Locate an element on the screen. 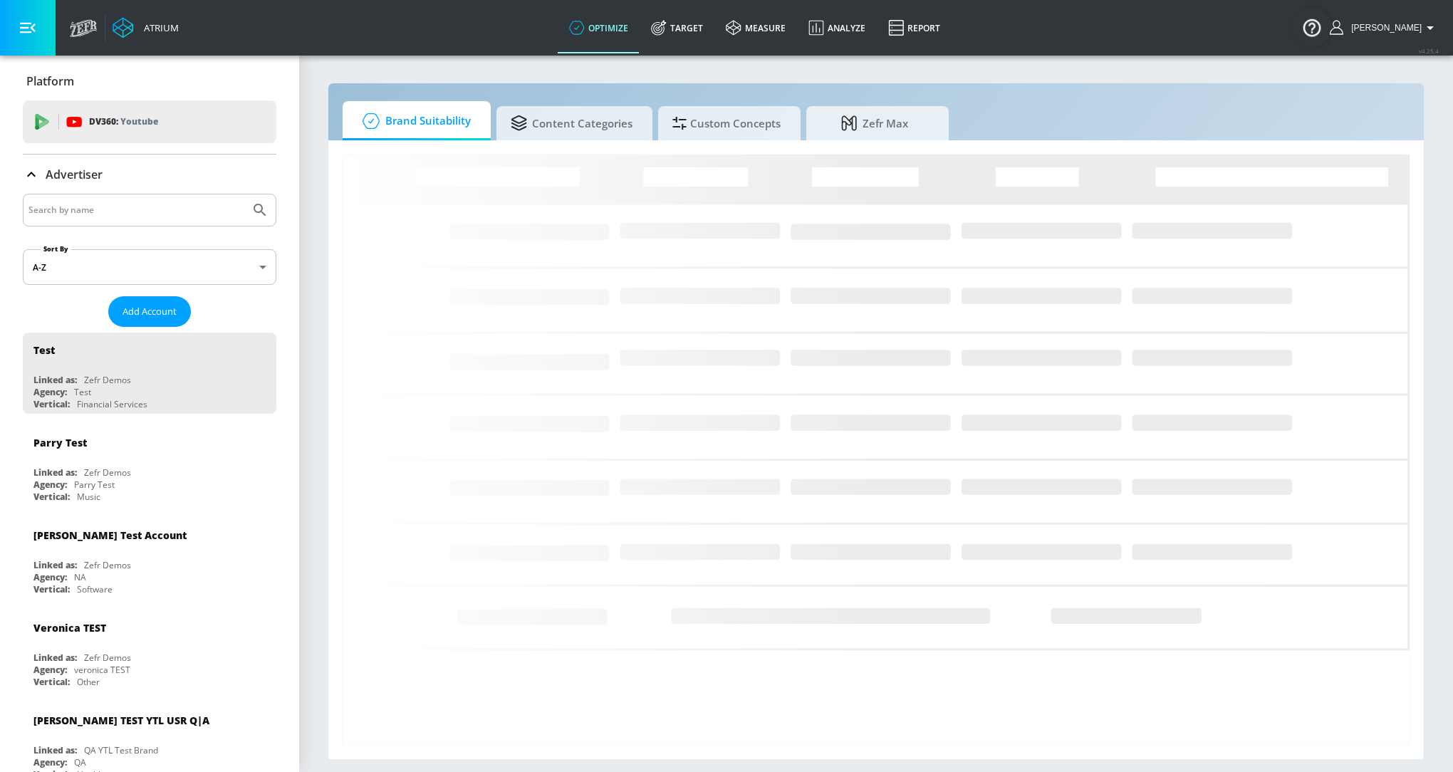 The image size is (1453, 772). div: Veronica TEST is located at coordinates (70, 627).